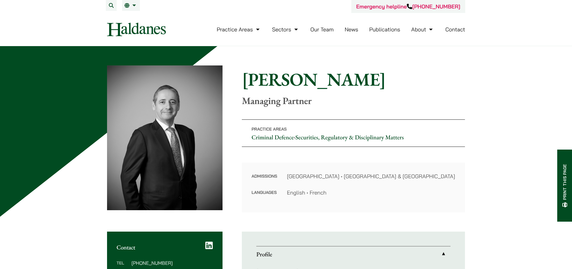  What do you see at coordinates (371, 192) in the screenshot?
I see `dd: English • French` at bounding box center [371, 192].